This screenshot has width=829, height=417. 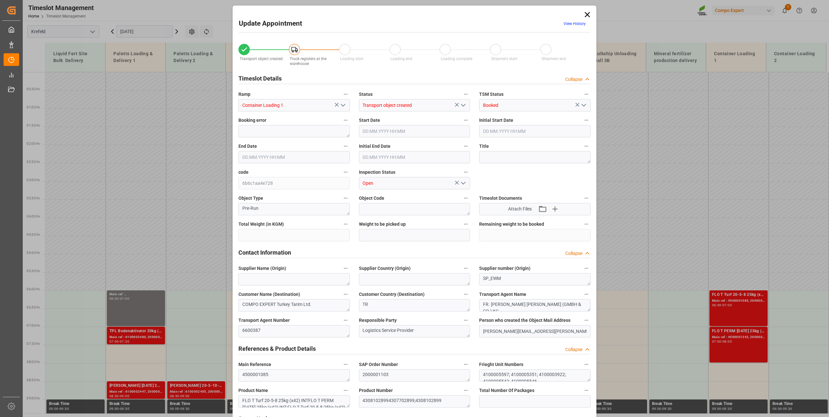 I want to click on button: Customer Country (Destination), so click(x=466, y=294).